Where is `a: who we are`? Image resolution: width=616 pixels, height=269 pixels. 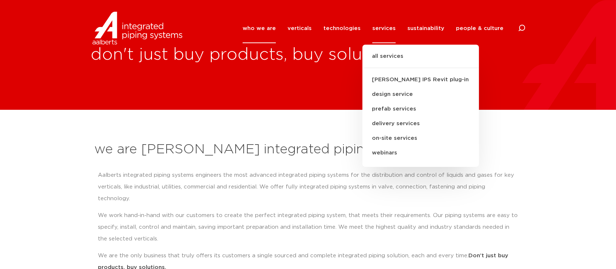
a: who we are is located at coordinates (259, 28).